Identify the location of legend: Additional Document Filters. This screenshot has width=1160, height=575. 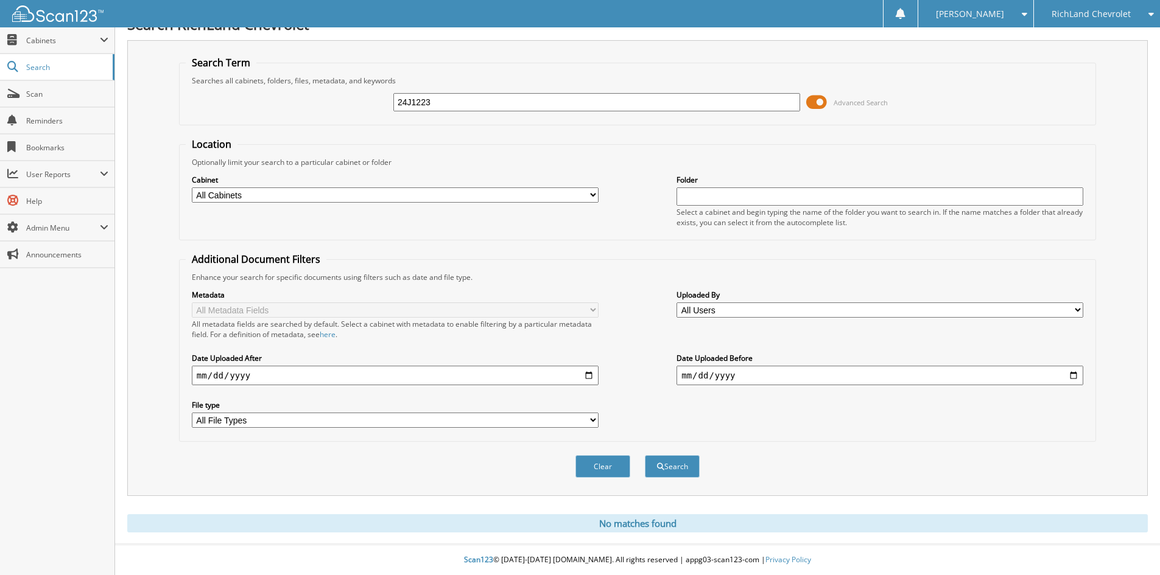
(256, 259).